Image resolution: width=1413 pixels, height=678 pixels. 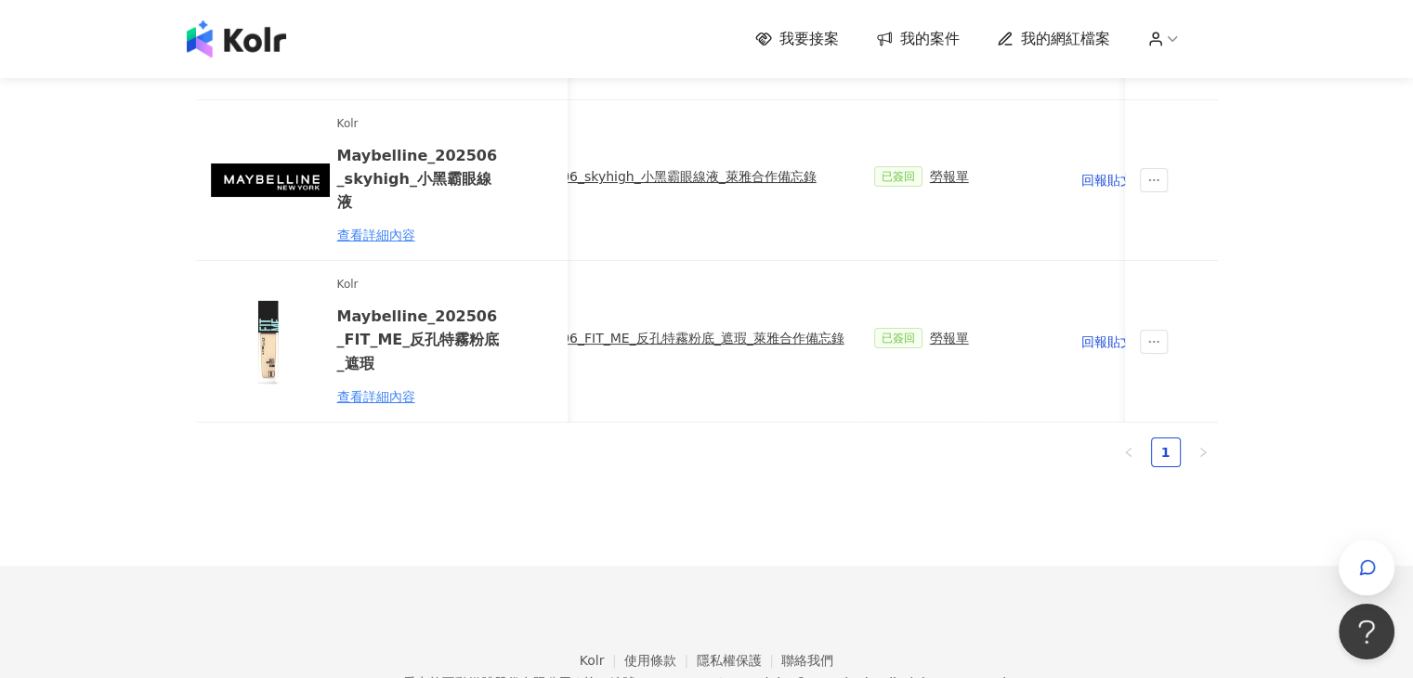 I want to click on a: 隱私權保護, so click(x=740, y=661).